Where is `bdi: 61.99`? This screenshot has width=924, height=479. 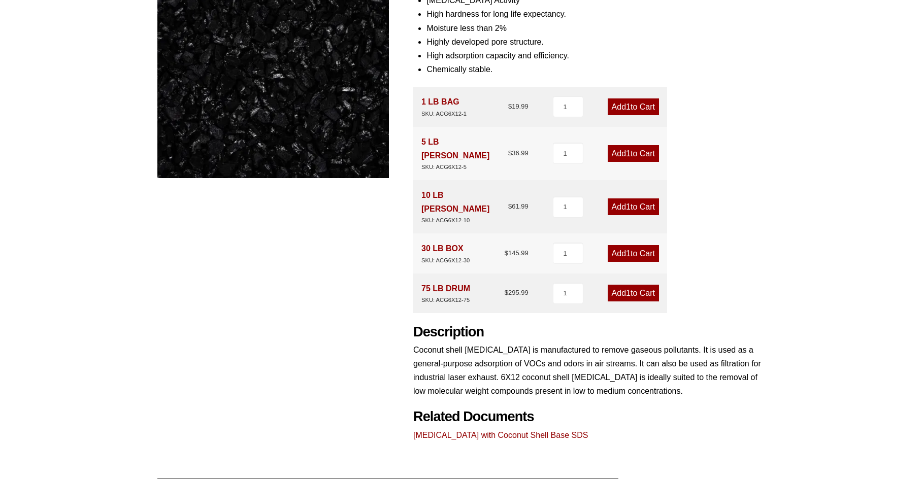
bdi: 61.99 is located at coordinates (519, 206).